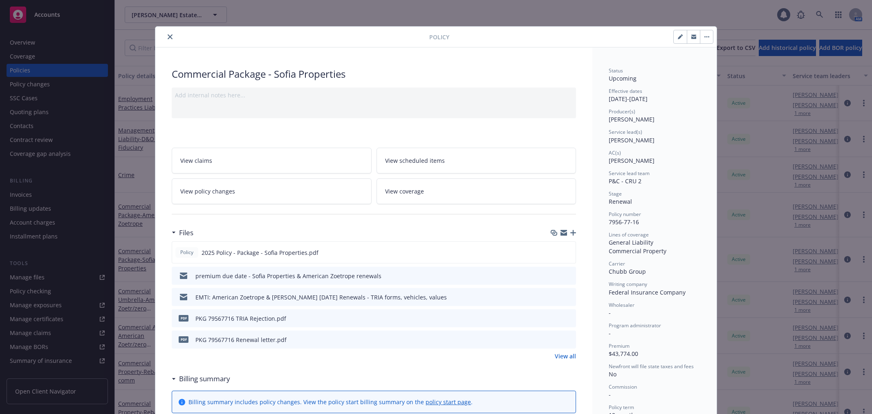 Image resolution: width=872 pixels, height=414 pixels. What do you see at coordinates (626, 91) in the screenshot?
I see `span: Effective dates` at bounding box center [626, 91].